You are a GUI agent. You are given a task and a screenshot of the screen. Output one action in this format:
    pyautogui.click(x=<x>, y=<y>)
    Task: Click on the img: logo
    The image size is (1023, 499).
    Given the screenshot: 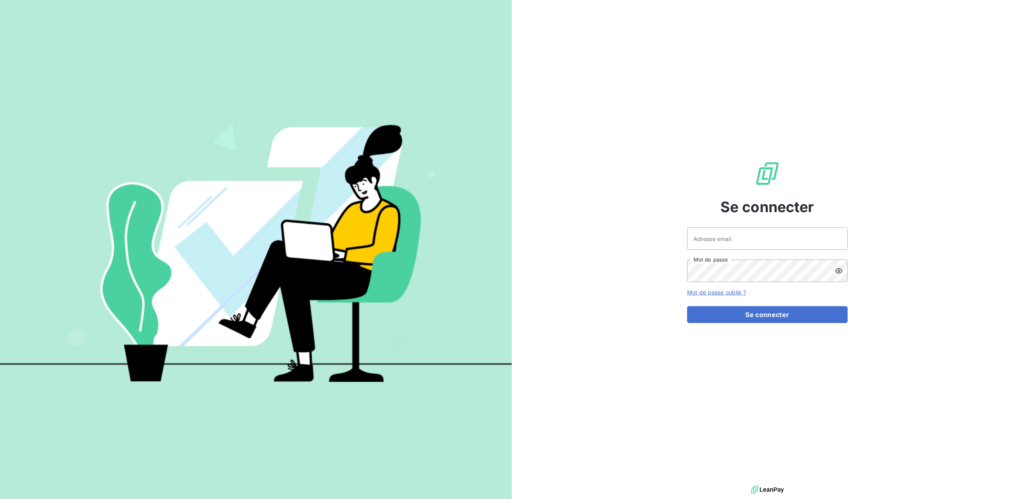 What is the action you would take?
    pyautogui.click(x=768, y=489)
    